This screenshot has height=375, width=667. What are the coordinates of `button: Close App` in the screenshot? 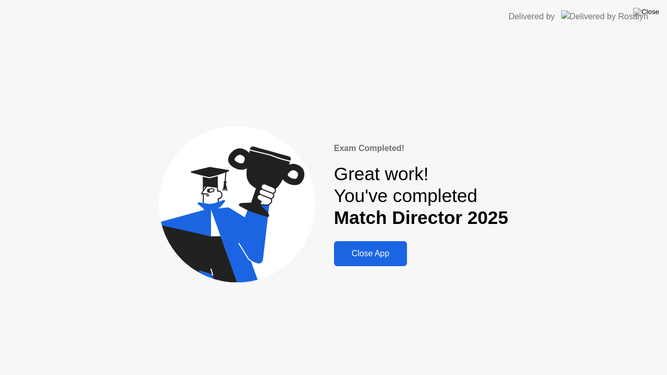 It's located at (370, 254).